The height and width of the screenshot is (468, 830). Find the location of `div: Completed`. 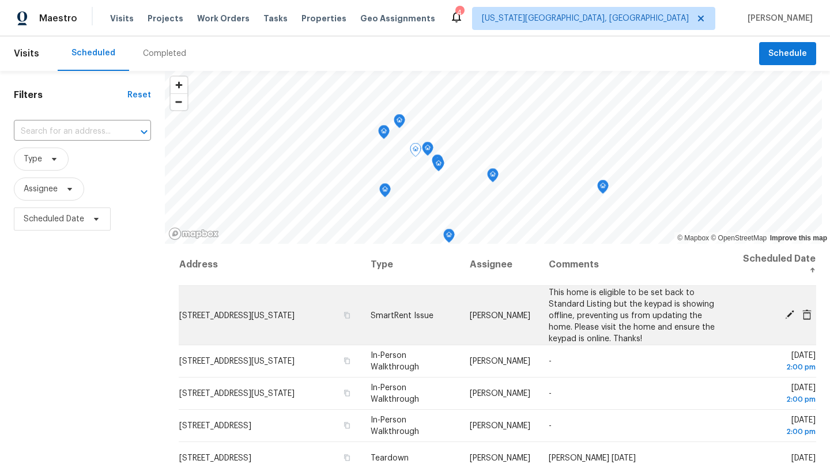

div: Completed is located at coordinates (164, 54).